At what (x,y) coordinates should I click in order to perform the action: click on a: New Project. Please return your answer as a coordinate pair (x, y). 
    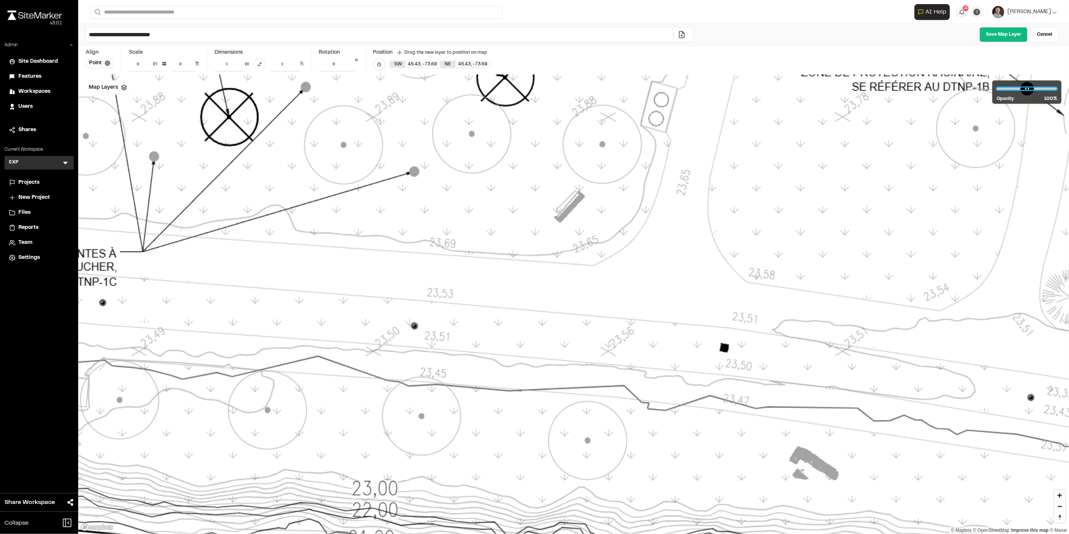
    Looking at the image, I should click on (39, 198).